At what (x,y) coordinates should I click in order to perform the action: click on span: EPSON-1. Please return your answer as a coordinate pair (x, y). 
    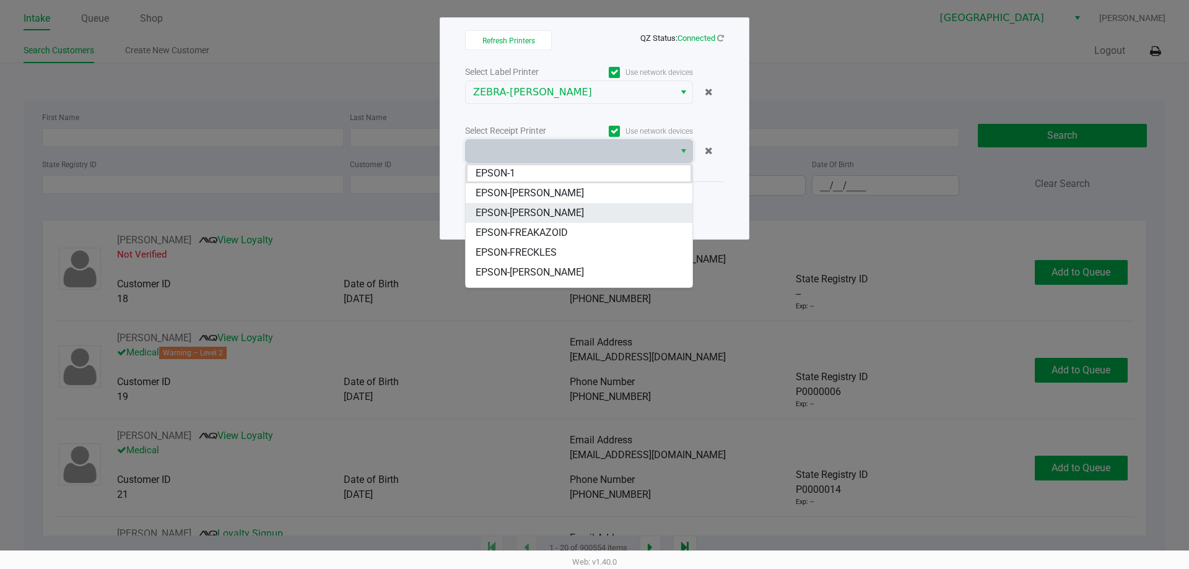
    Looking at the image, I should click on (495, 173).